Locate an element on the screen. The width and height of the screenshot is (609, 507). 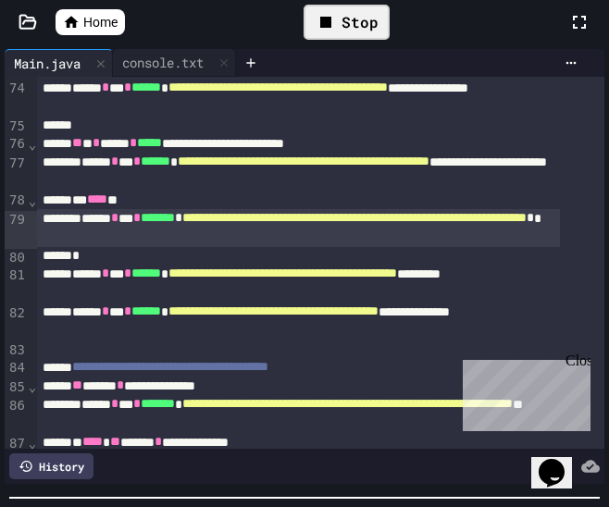
a: Home is located at coordinates (90, 22).